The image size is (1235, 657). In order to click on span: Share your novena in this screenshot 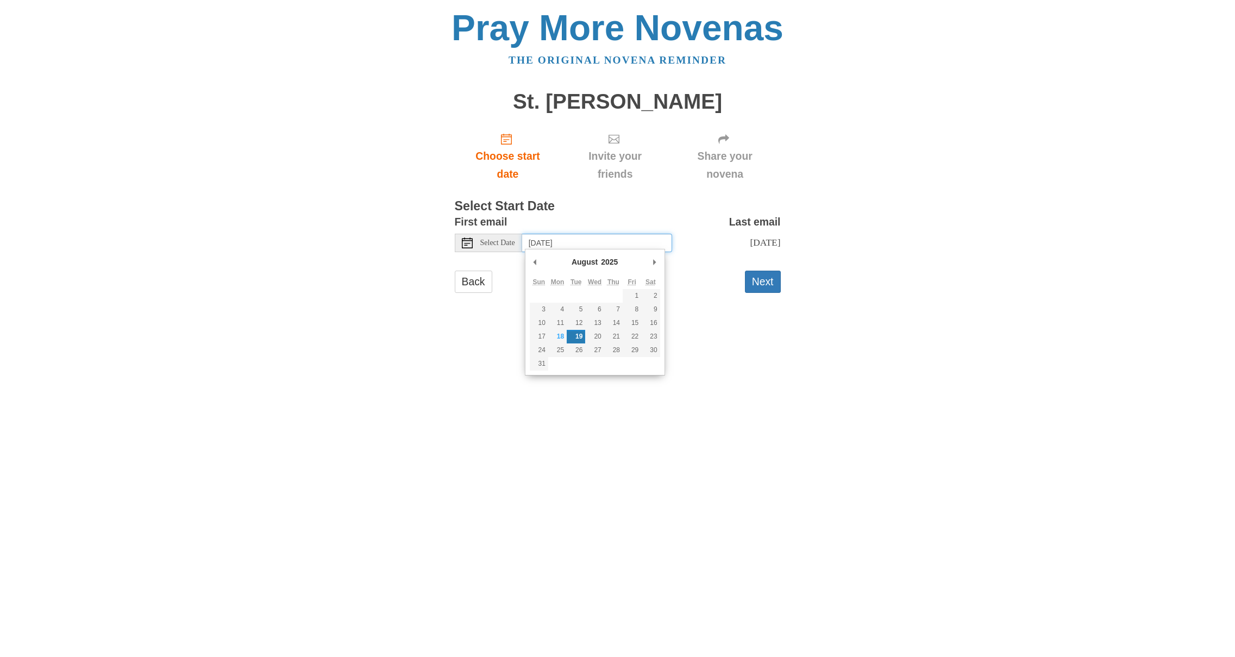, I will do `click(725, 165)`.